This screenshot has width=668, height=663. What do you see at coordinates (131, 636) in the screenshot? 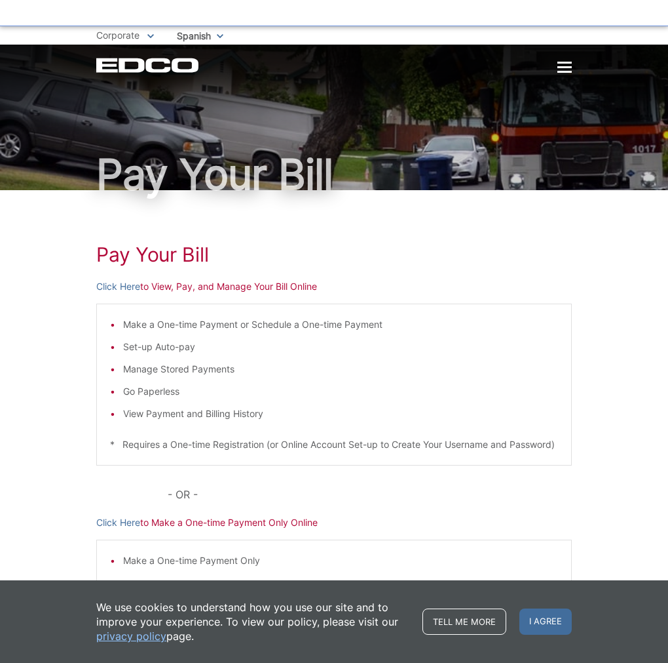
I see `a: privacy policy` at bounding box center [131, 636].